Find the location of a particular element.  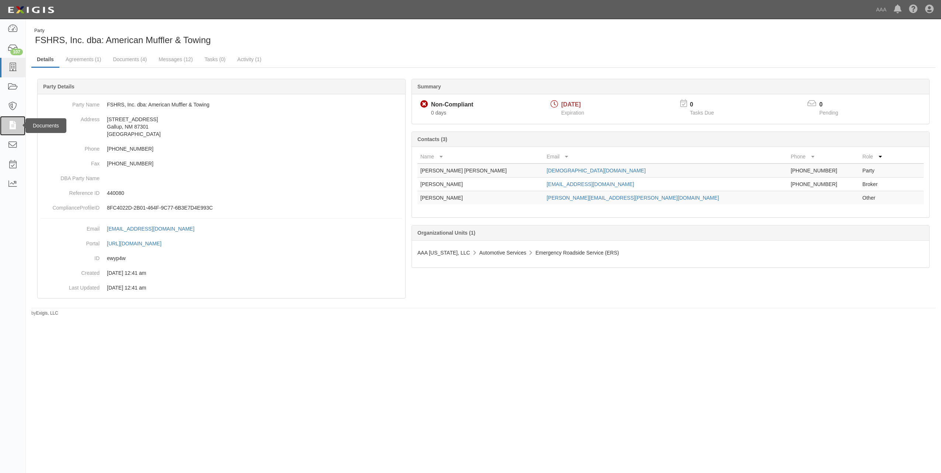

dt: Created is located at coordinates (70, 271).